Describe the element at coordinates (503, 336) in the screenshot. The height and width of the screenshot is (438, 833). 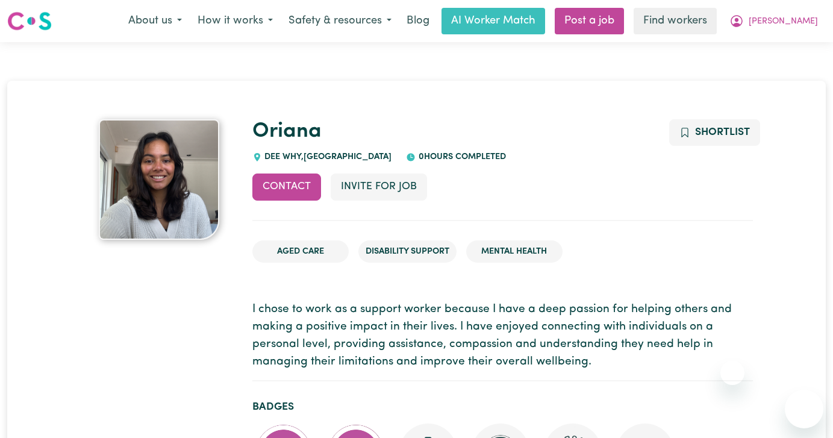
I see `p: I chose to work as a support worker because I have a deep passion for helping others and making a...` at that location.